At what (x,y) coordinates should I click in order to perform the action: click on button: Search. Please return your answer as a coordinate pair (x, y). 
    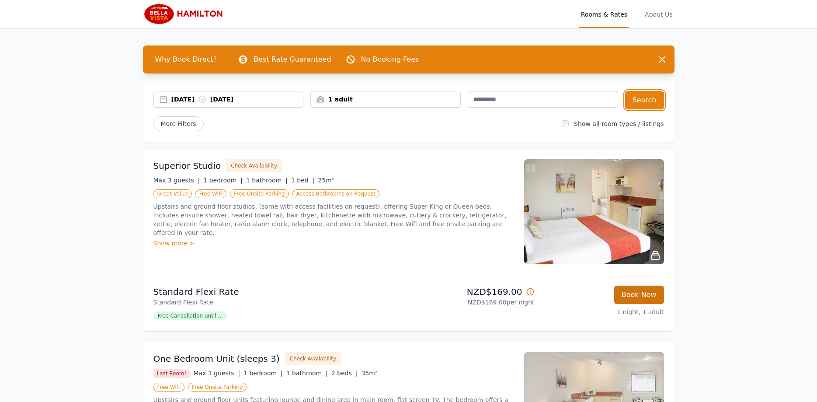
    Looking at the image, I should click on (644, 100).